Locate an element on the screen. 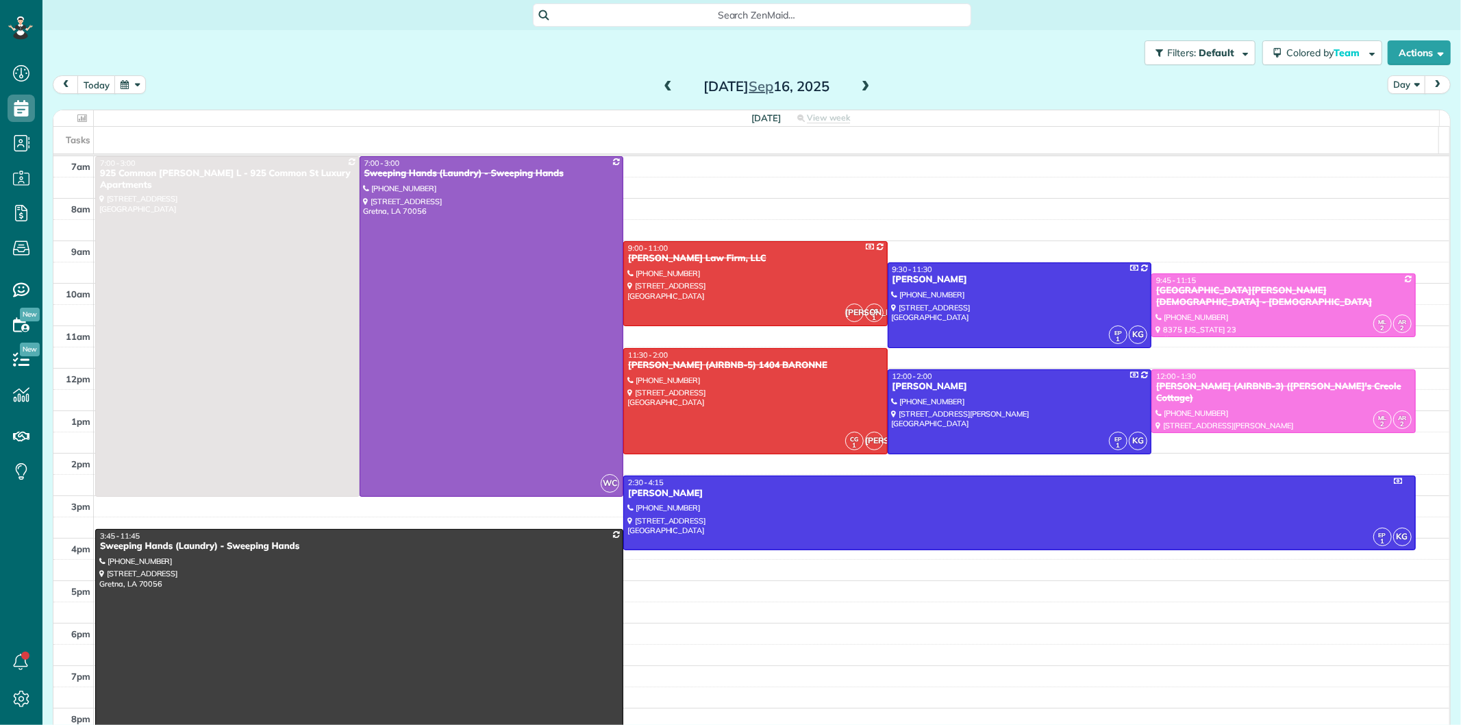 The image size is (1461, 725). span: Sep is located at coordinates (761, 86).